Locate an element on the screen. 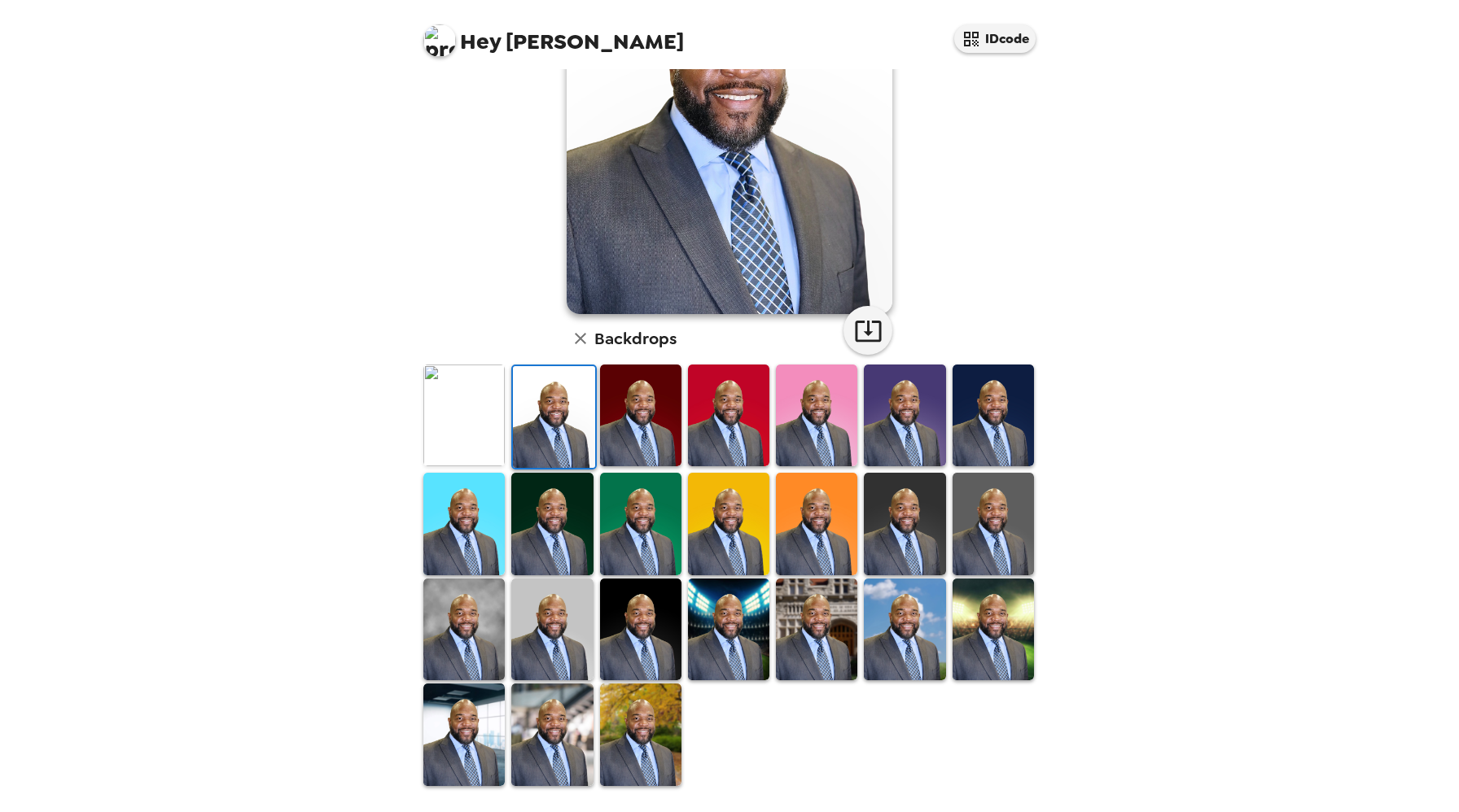 The height and width of the screenshot is (812, 1459). span: Hey is located at coordinates (481, 42).